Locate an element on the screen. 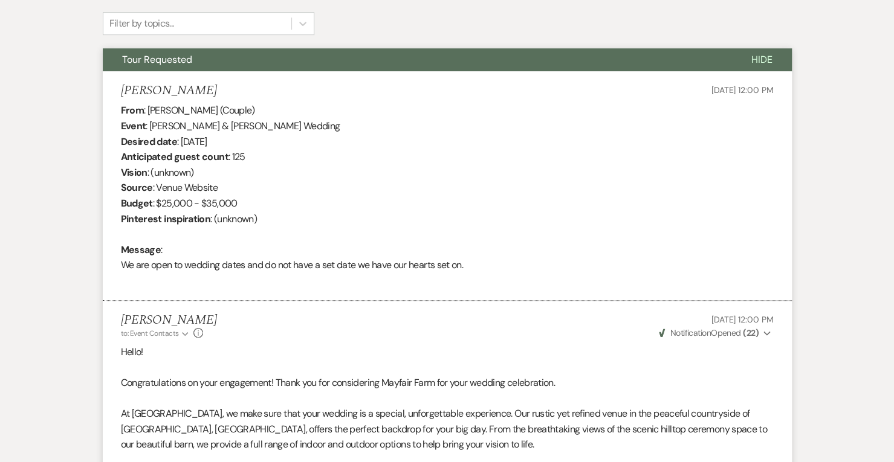 This screenshot has height=462, width=894. span: Tour Requested is located at coordinates (157, 59).